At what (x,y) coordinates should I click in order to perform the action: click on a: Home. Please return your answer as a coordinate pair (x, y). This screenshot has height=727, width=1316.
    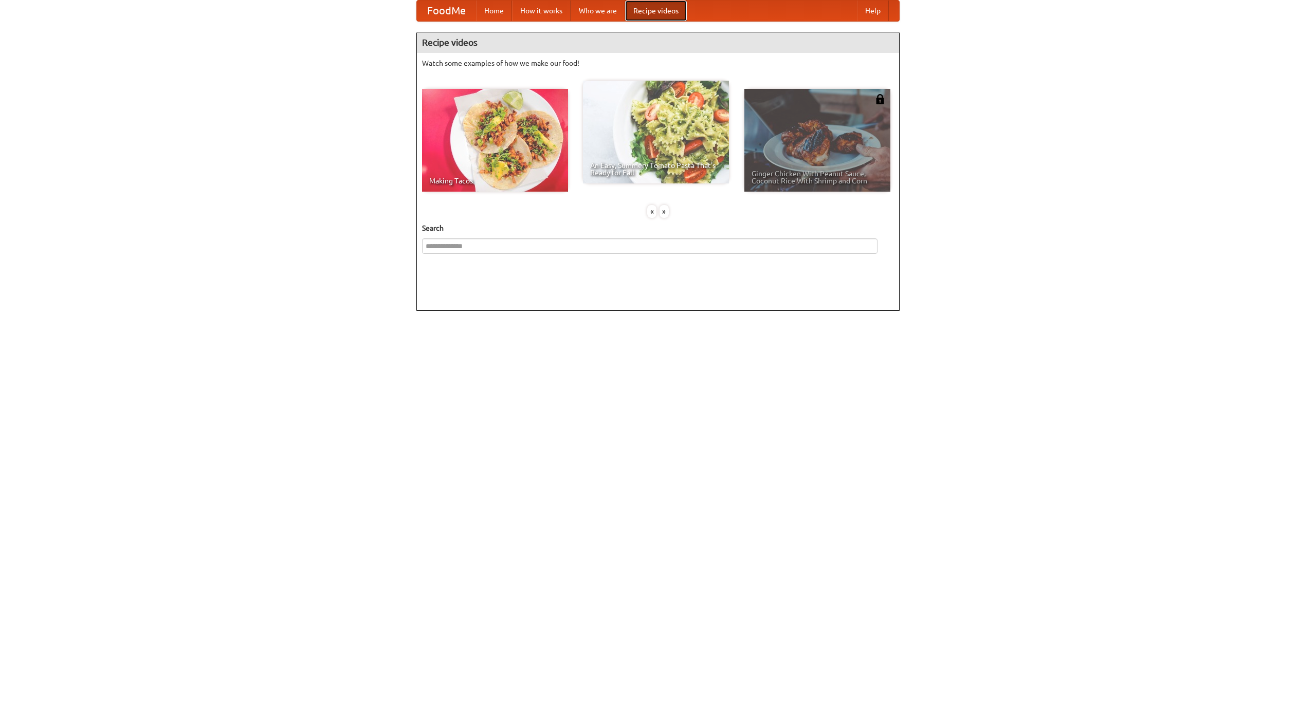
    Looking at the image, I should click on (494, 11).